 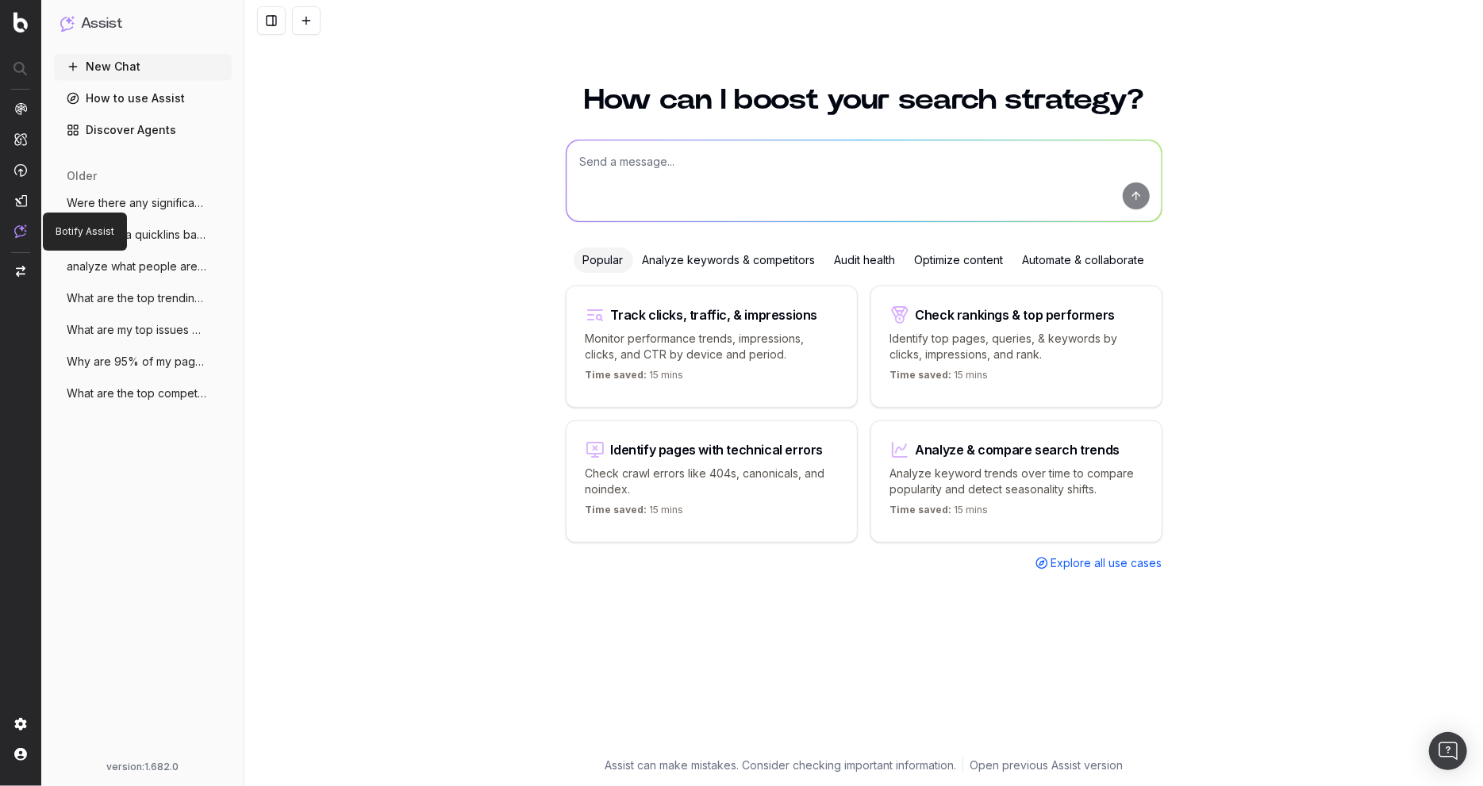 What do you see at coordinates (21, 22) in the screenshot?
I see `img: Botify logo` at bounding box center [21, 22].